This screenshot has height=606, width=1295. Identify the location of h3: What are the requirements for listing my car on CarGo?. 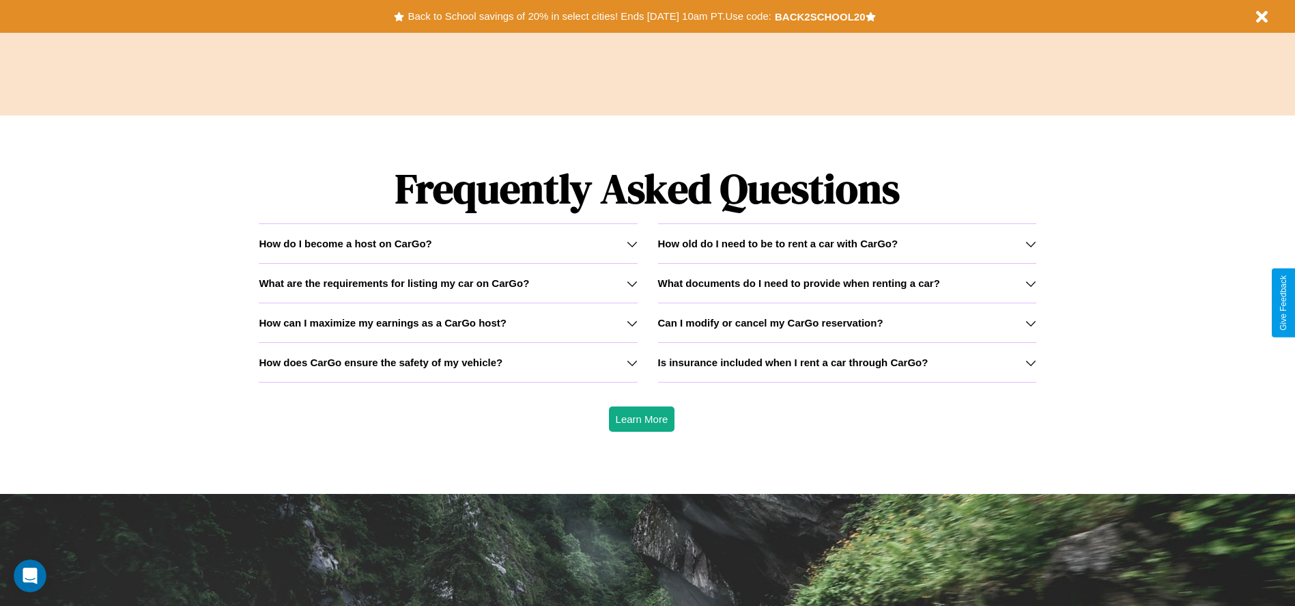
(394, 283).